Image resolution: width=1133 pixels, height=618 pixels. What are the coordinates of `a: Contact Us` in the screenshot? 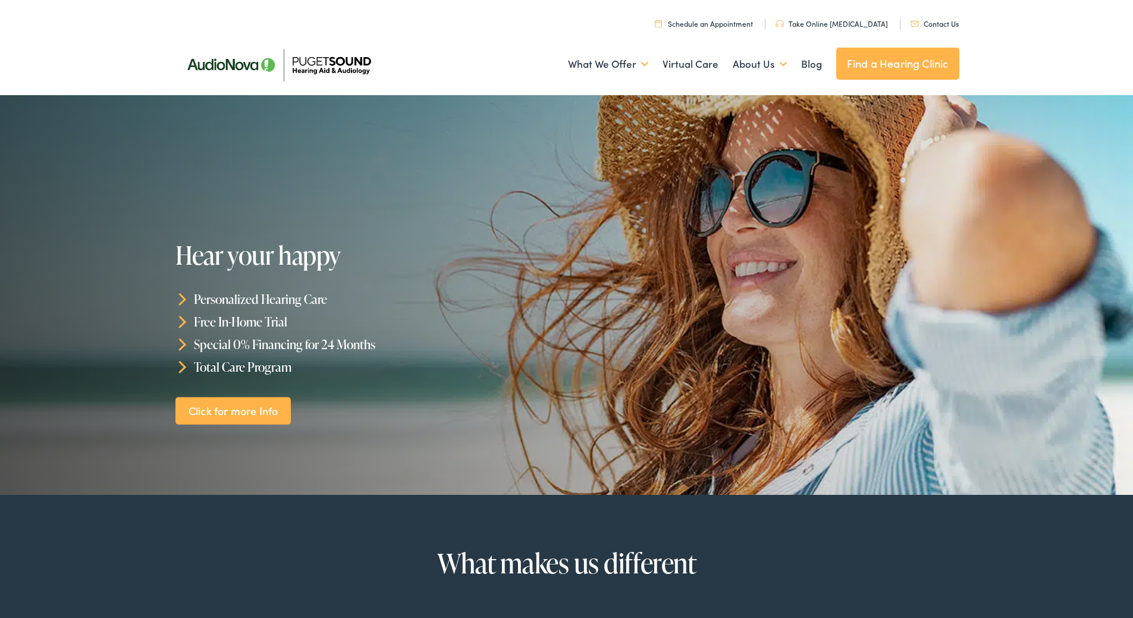 It's located at (934, 23).